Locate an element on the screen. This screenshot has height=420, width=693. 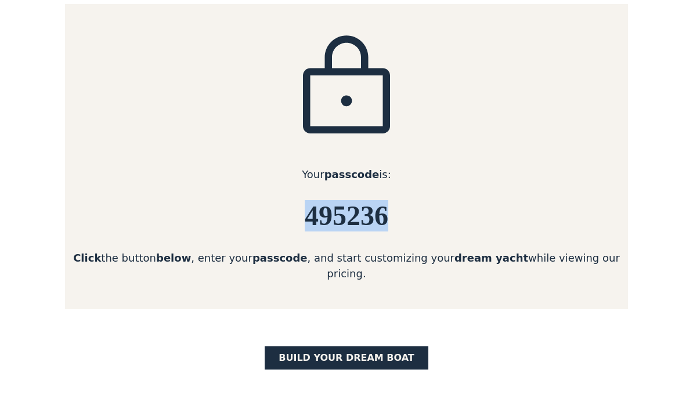
strong: Click is located at coordinates (87, 258).